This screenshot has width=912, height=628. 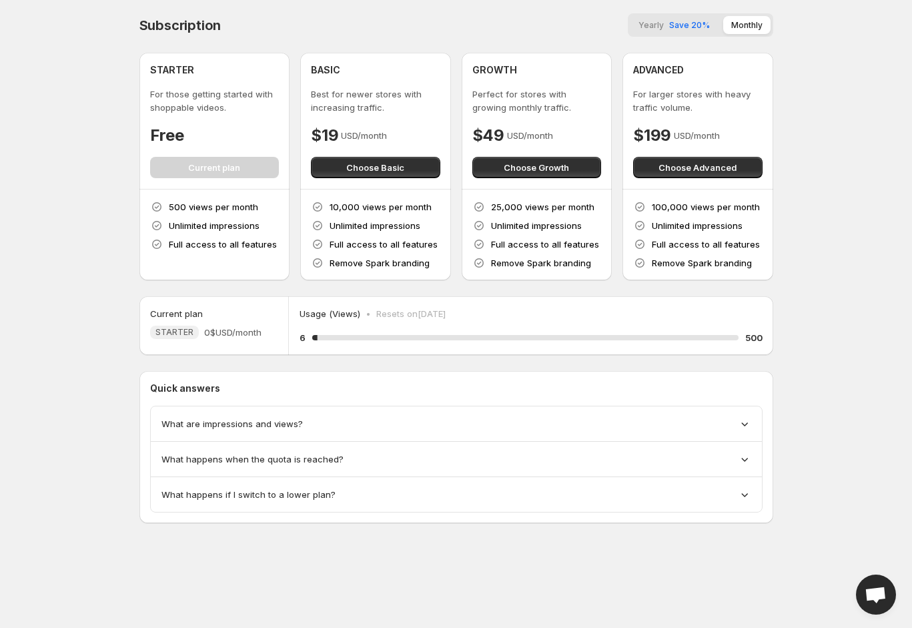 I want to click on p: 500 views per month, so click(x=214, y=207).